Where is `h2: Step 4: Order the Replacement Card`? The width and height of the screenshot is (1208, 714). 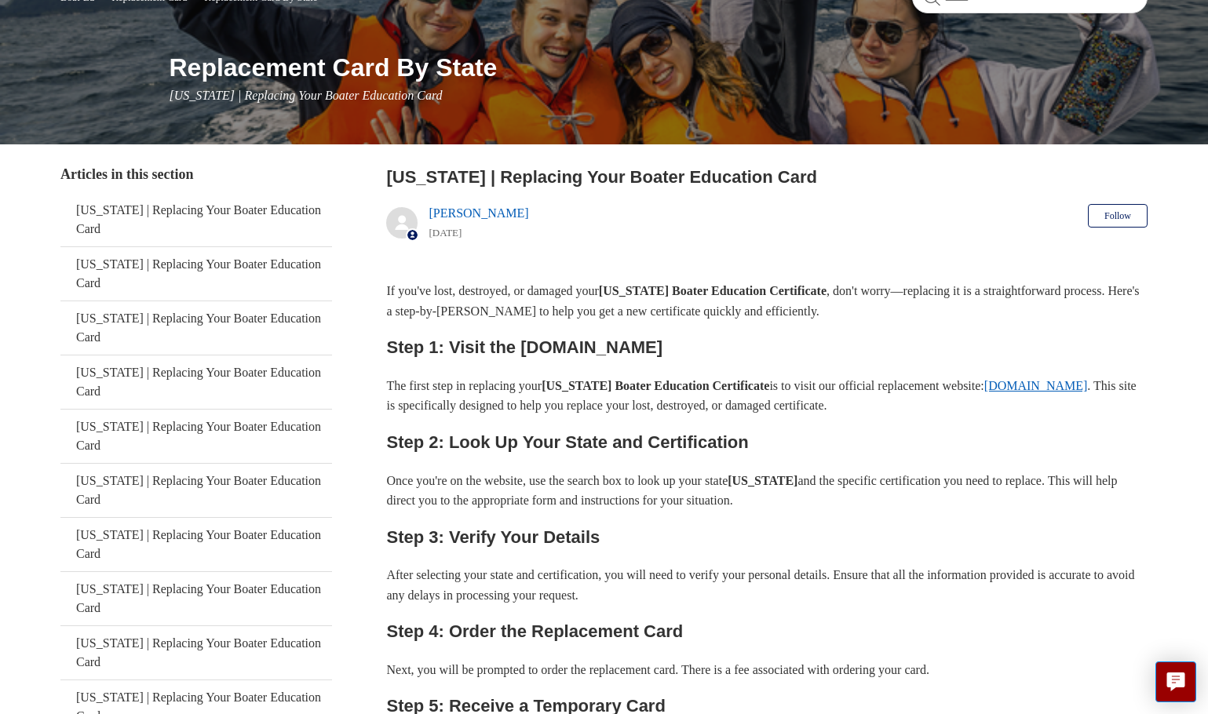
h2: Step 4: Order the Replacement Card is located at coordinates (767, 631).